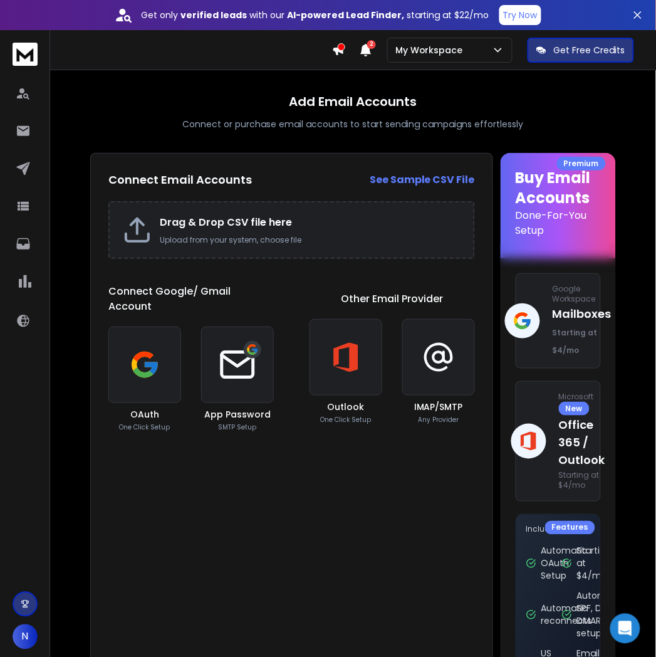  Describe the element at coordinates (602, 615) in the screenshot. I see `p: Automated SPF, DKIM, DMARC setup` at that location.